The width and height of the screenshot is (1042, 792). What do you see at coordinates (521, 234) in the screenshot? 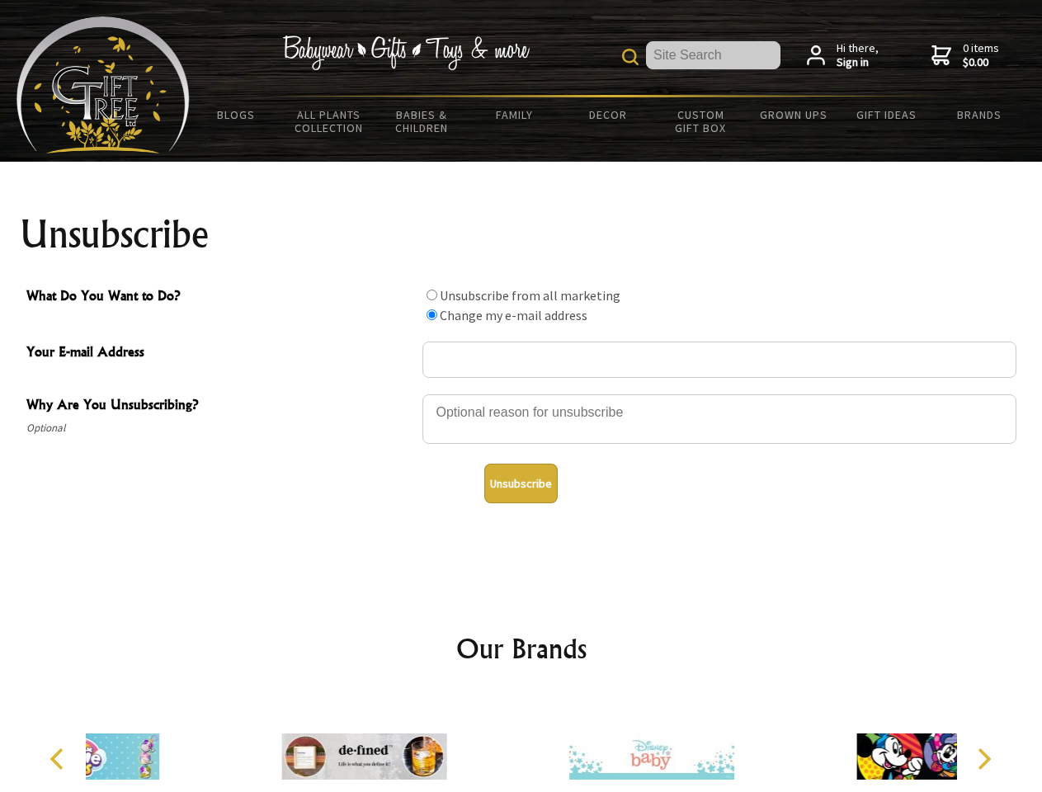
I see `h1: Unsubscribe` at bounding box center [521, 234].